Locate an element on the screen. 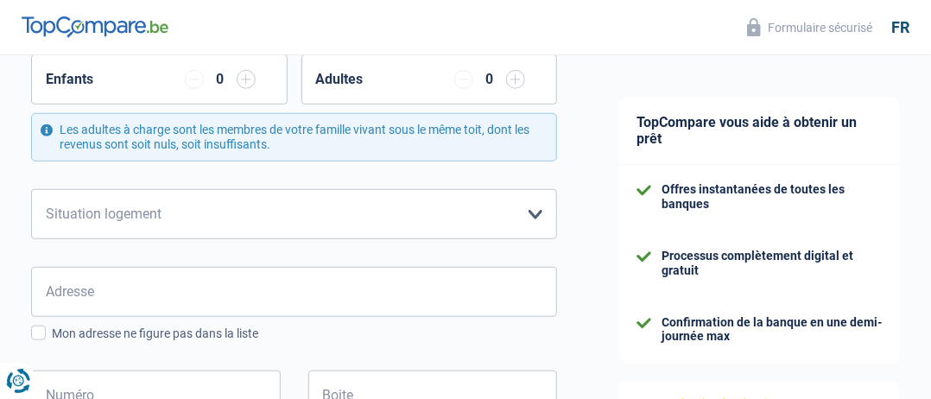 The width and height of the screenshot is (931, 399). label: Enfants is located at coordinates (69, 79).